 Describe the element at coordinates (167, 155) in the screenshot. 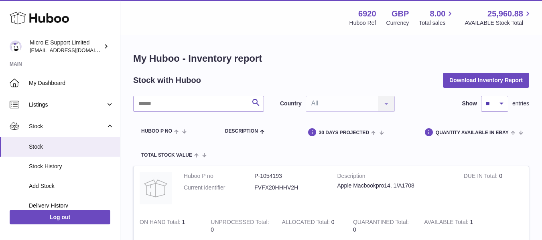

I see `span: Total stock value` at that location.